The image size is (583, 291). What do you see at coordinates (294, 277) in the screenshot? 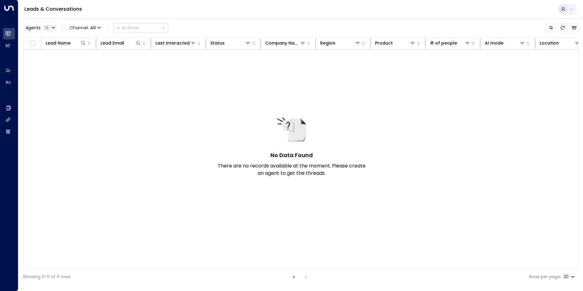
I see `button: Go to previous page` at bounding box center [294, 277].